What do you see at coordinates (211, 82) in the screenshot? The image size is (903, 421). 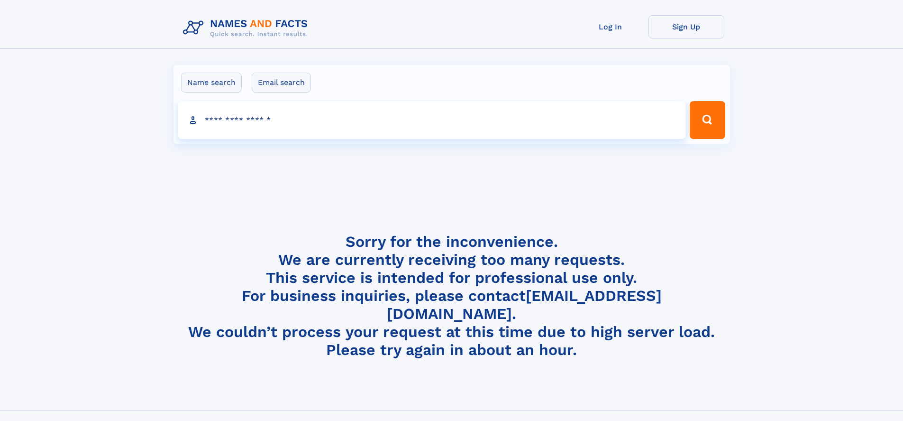 I see `label: Name search` at bounding box center [211, 82].